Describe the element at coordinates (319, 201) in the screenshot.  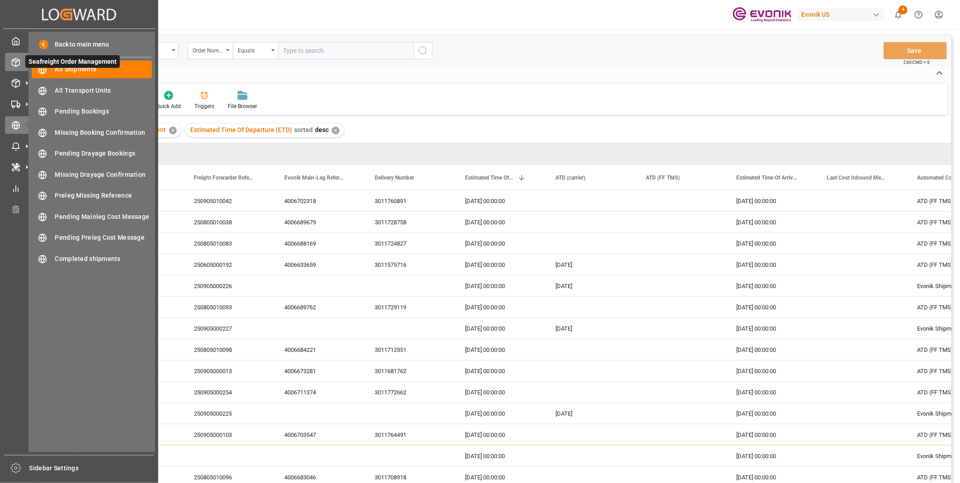
I see `div: 4006702318` at that location.